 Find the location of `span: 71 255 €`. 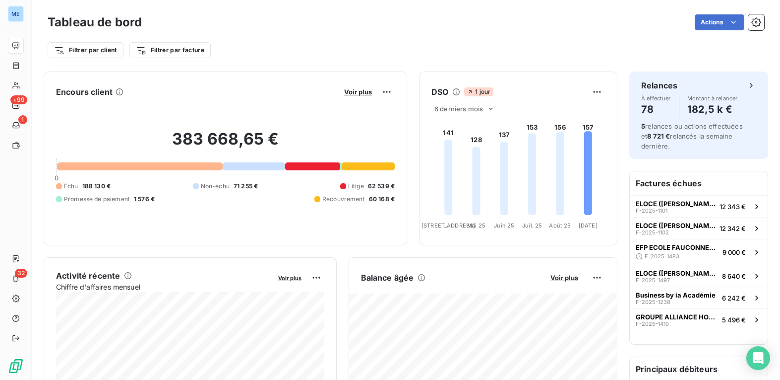

span: 71 255 € is located at coordinates (246, 186).